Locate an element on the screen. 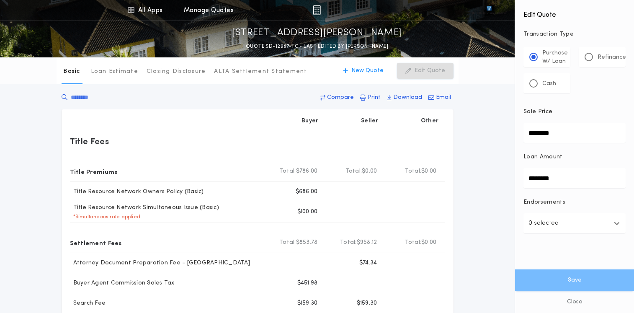  p: Seller is located at coordinates (370, 121).